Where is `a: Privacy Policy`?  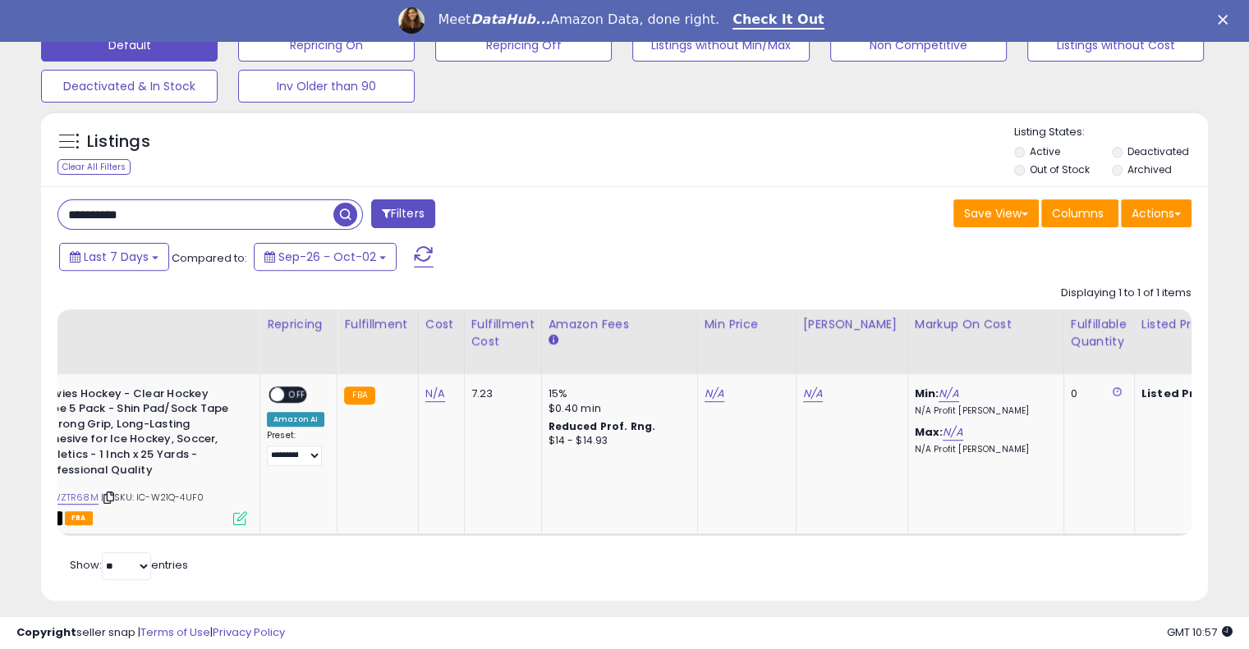
a: Privacy Policy is located at coordinates (249, 632).